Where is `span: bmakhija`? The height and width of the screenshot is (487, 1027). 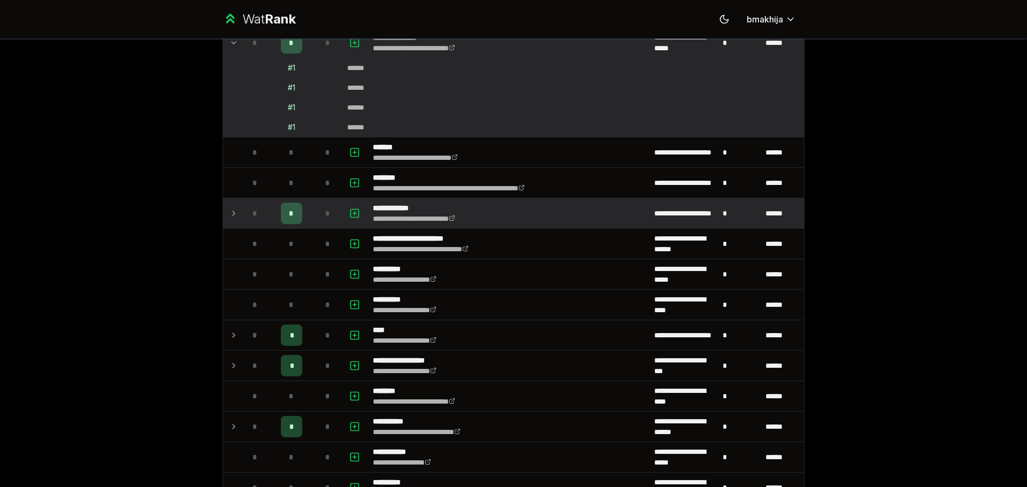
span: bmakhija is located at coordinates (765, 19).